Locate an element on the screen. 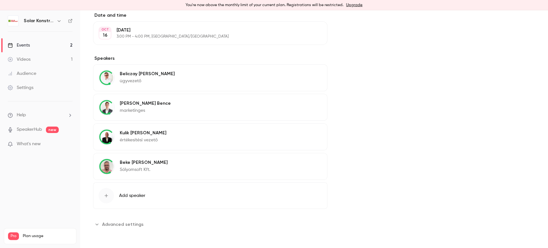 The image size is (548, 248). div: Settings is located at coordinates (21, 88).